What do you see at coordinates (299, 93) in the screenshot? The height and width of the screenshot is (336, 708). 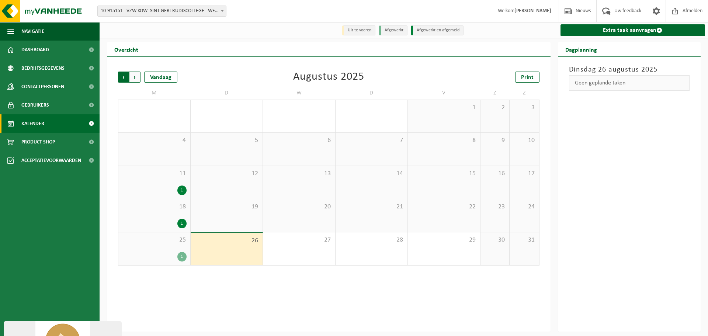 I see `td: W` at bounding box center [299, 93].